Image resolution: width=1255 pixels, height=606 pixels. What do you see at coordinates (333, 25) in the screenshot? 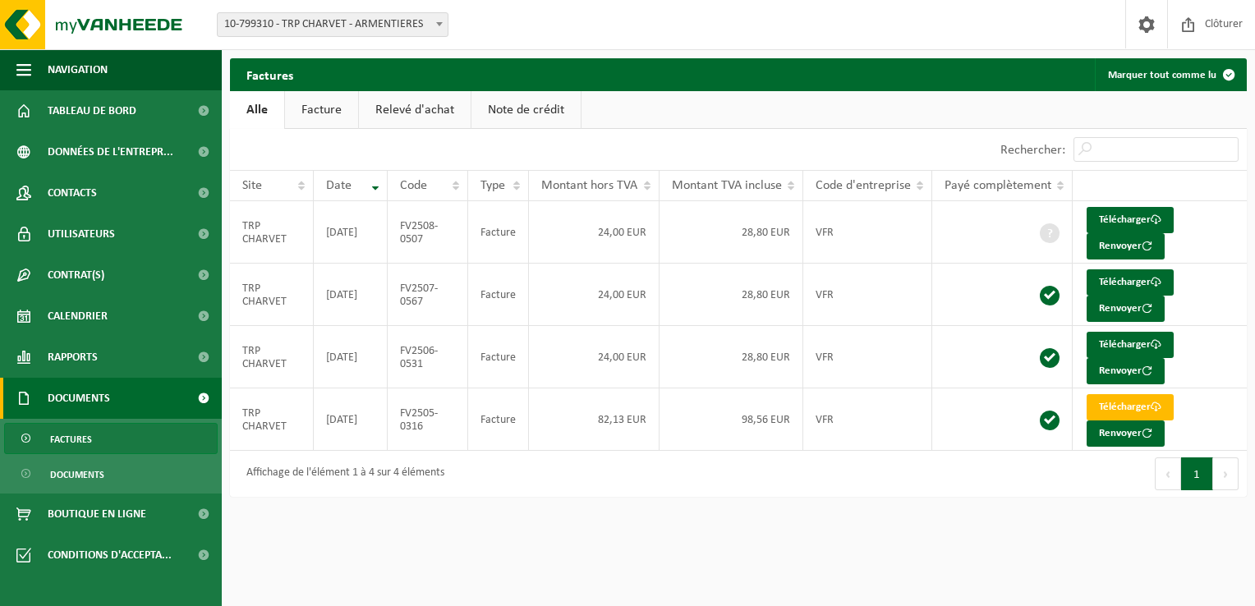
I see `span: 10-799310 - TRP CHARVET - ARMENTIERES` at bounding box center [333, 25].